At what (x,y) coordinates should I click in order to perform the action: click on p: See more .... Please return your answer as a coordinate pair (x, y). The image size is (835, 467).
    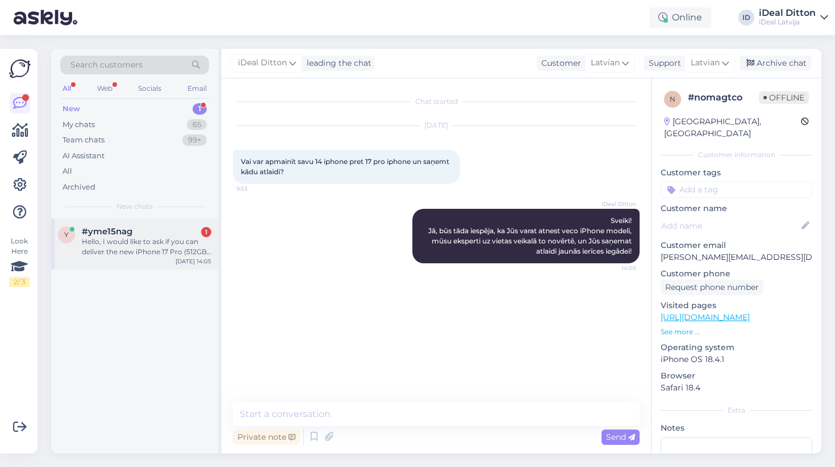
    Looking at the image, I should click on (736, 332).